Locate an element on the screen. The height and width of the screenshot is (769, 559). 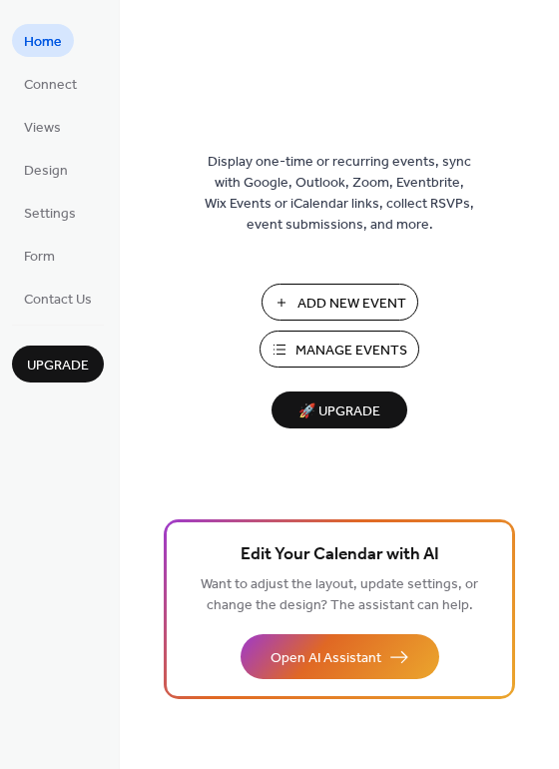
button: Add New Event is located at coordinates (339, 301).